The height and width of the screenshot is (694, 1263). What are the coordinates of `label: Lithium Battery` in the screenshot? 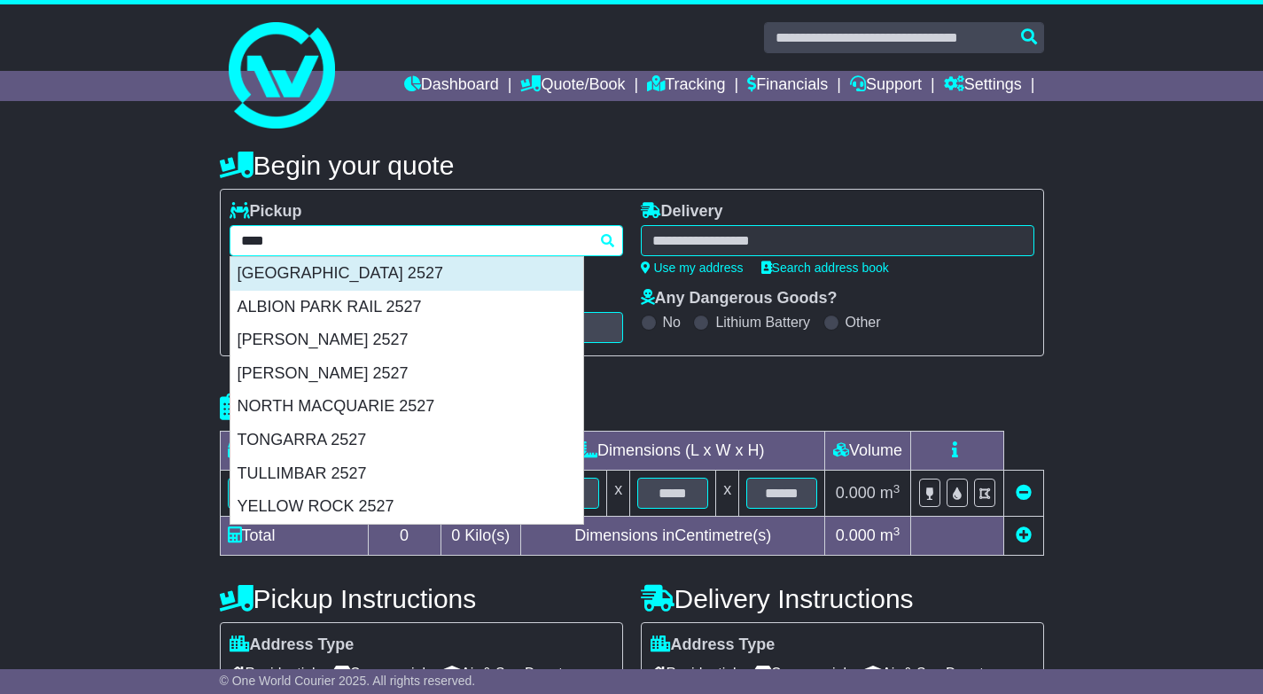 It's located at (762, 322).